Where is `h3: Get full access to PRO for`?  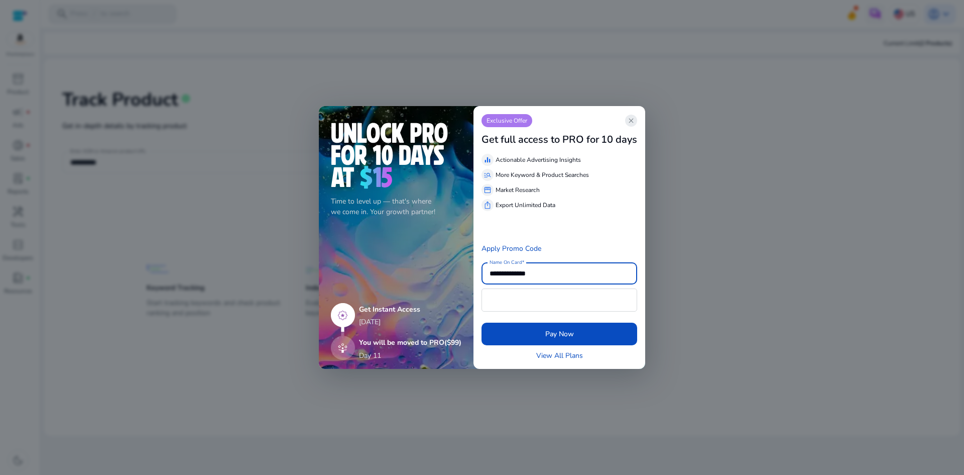
h3: Get full access to PRO for is located at coordinates (540, 140).